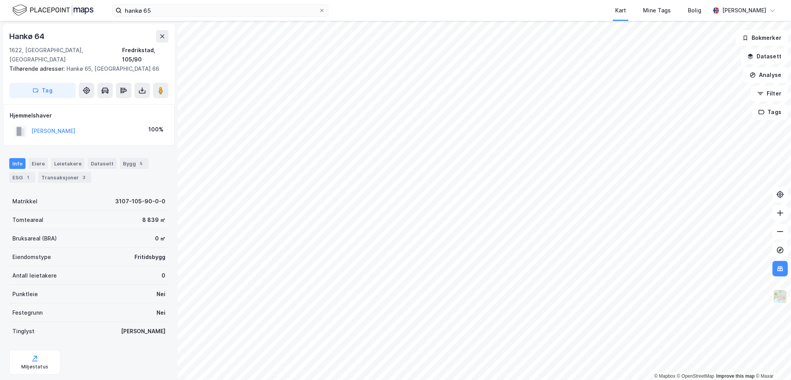 The image size is (791, 380). I want to click on div: 8 839 ㎡, so click(154, 220).